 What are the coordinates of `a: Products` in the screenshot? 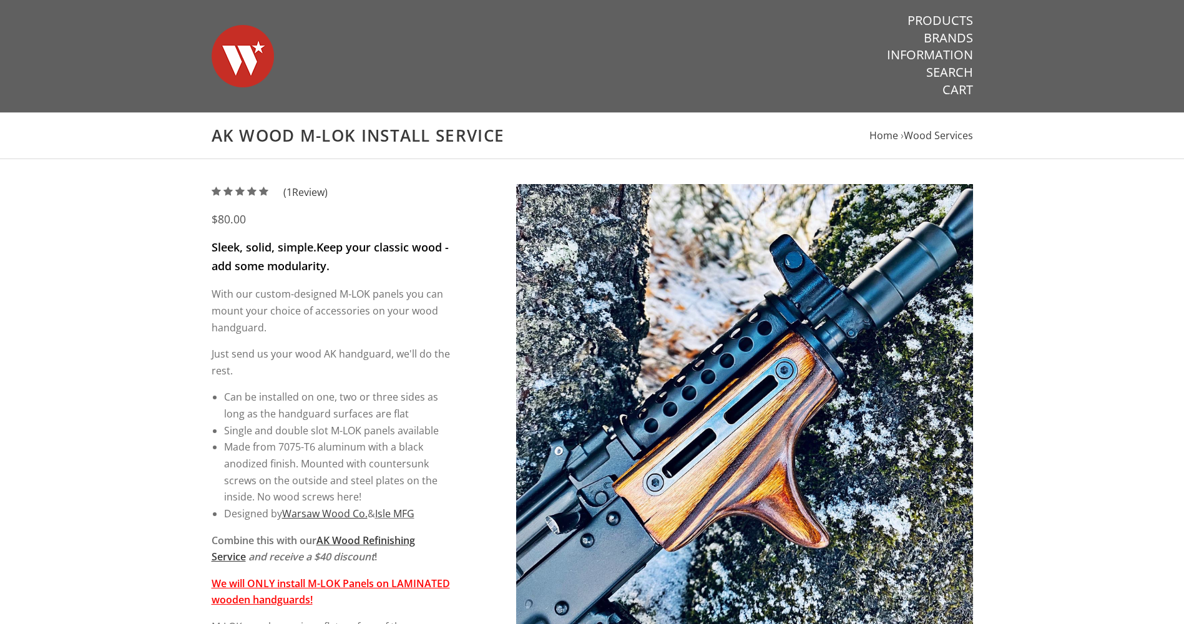 It's located at (940, 21).